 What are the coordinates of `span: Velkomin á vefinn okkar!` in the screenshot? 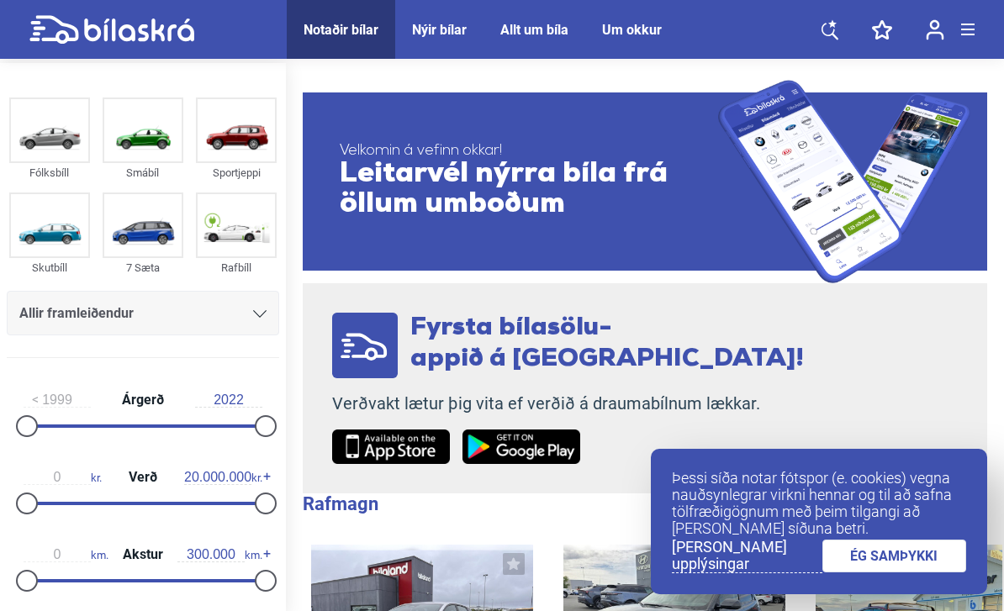 It's located at (529, 151).